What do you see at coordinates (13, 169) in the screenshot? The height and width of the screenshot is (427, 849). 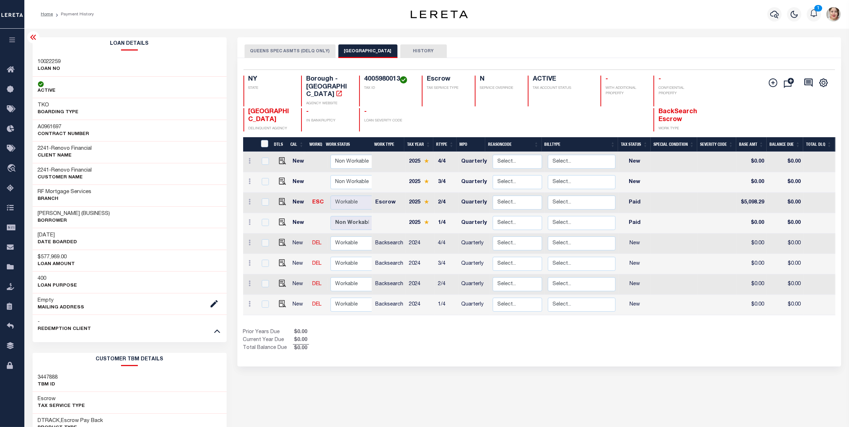 I see `i: travel_explore` at bounding box center [13, 169].